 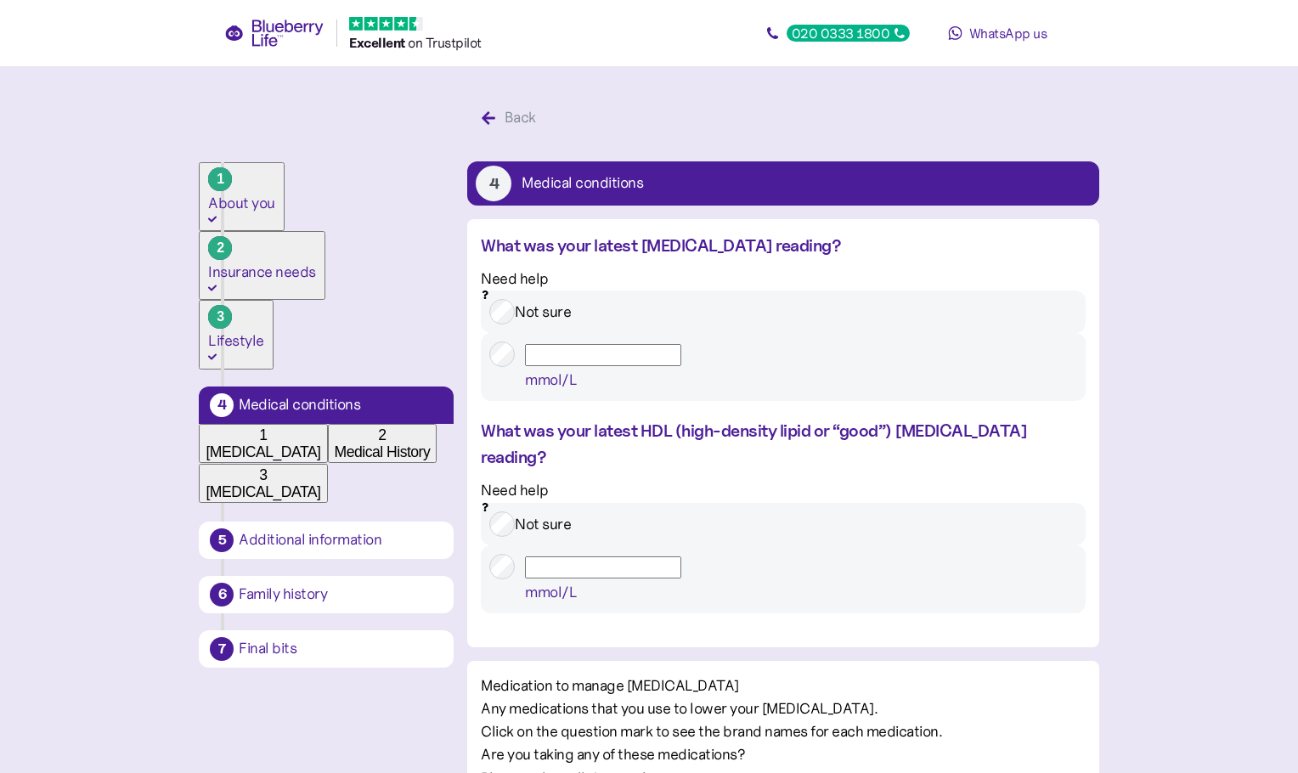 I want to click on div: Medical History, so click(x=382, y=452).